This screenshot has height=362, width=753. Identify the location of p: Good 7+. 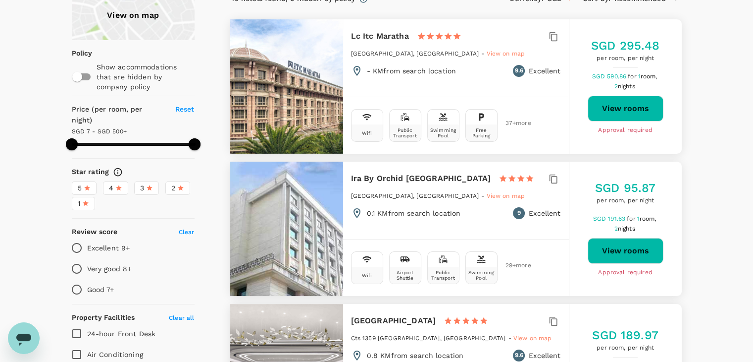
(101, 289).